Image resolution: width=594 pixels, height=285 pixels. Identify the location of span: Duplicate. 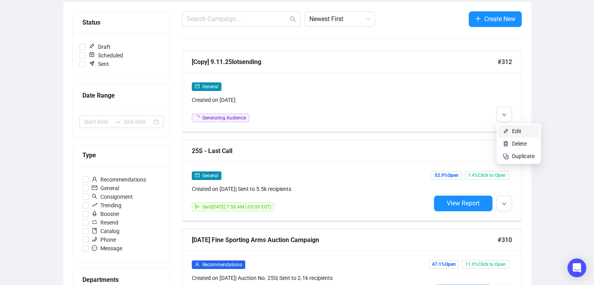
(523, 156).